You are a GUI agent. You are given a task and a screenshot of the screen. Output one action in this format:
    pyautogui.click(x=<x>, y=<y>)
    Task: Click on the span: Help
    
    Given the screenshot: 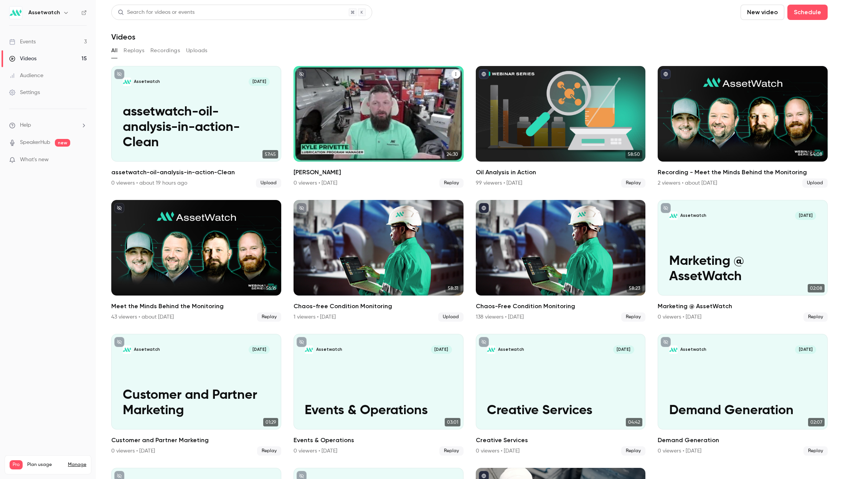 What is the action you would take?
    pyautogui.click(x=25, y=125)
    